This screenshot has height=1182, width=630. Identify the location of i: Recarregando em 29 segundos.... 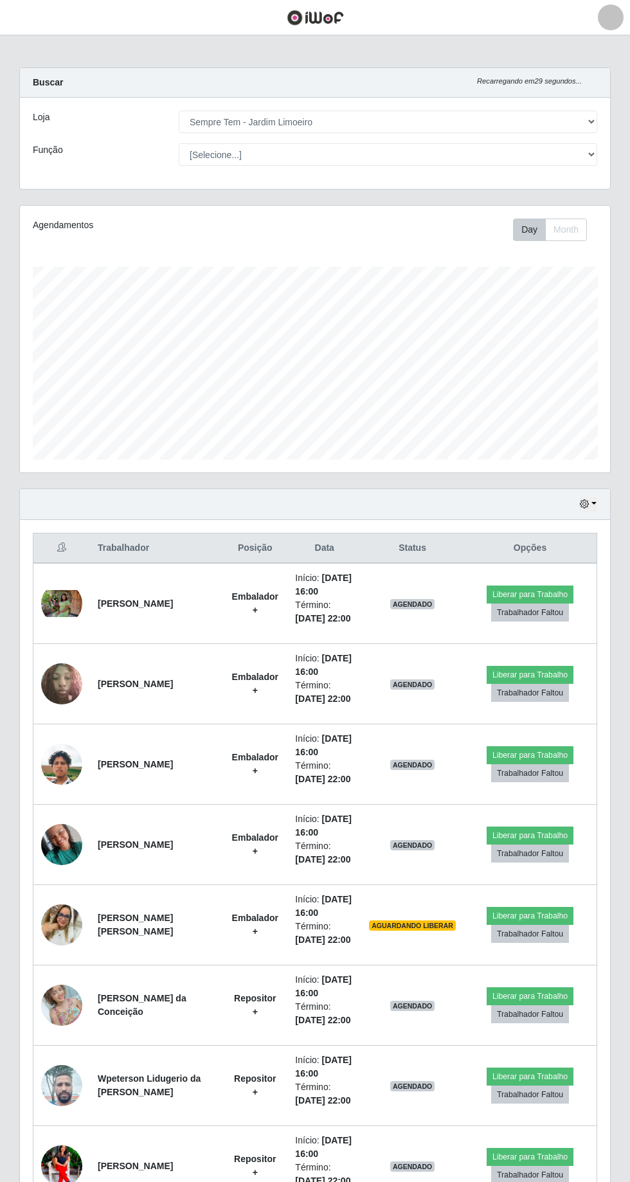
(529, 81).